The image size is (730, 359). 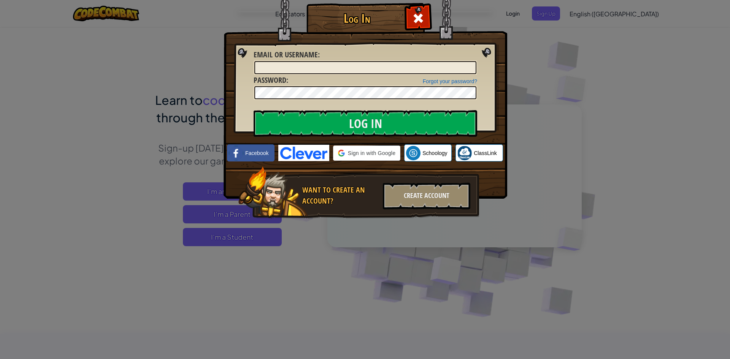 I want to click on span: Facebook, so click(x=257, y=153).